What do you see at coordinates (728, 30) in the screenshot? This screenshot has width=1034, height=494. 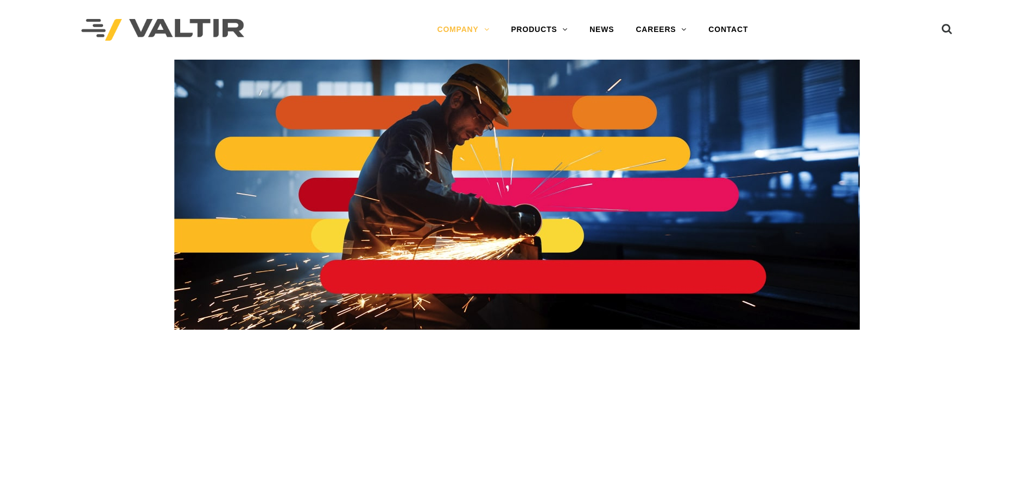 I see `a: CONTACT` at bounding box center [728, 30].